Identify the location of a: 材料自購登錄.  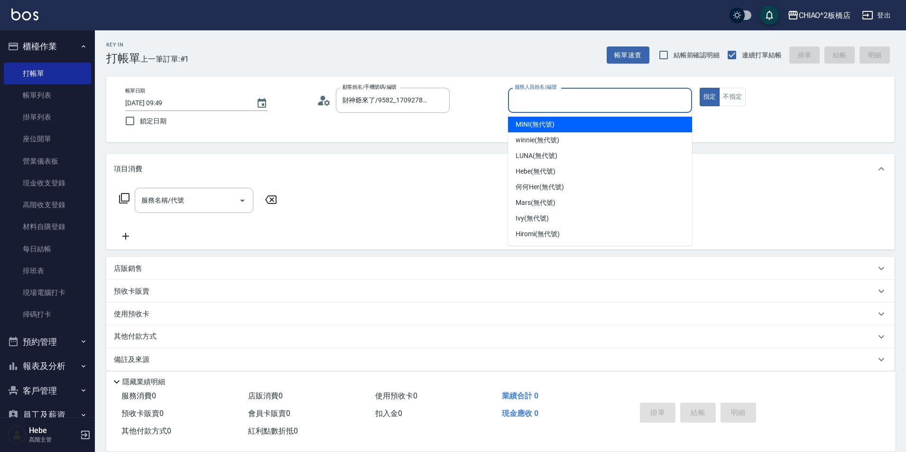
(47, 227).